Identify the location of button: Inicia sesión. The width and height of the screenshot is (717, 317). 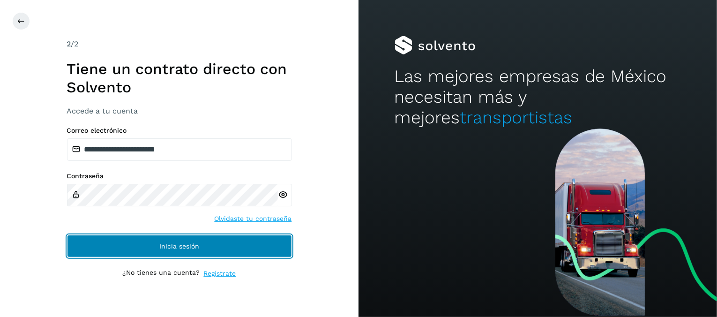
(179, 246).